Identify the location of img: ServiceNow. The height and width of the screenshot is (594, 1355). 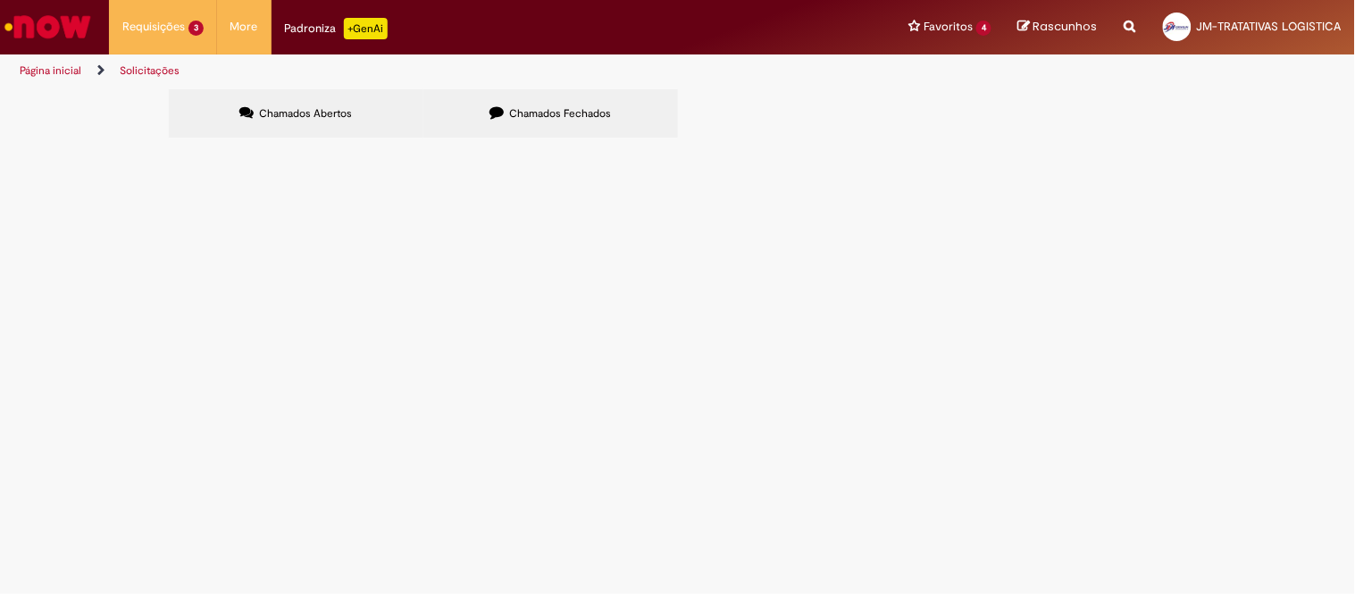
(47, 27).